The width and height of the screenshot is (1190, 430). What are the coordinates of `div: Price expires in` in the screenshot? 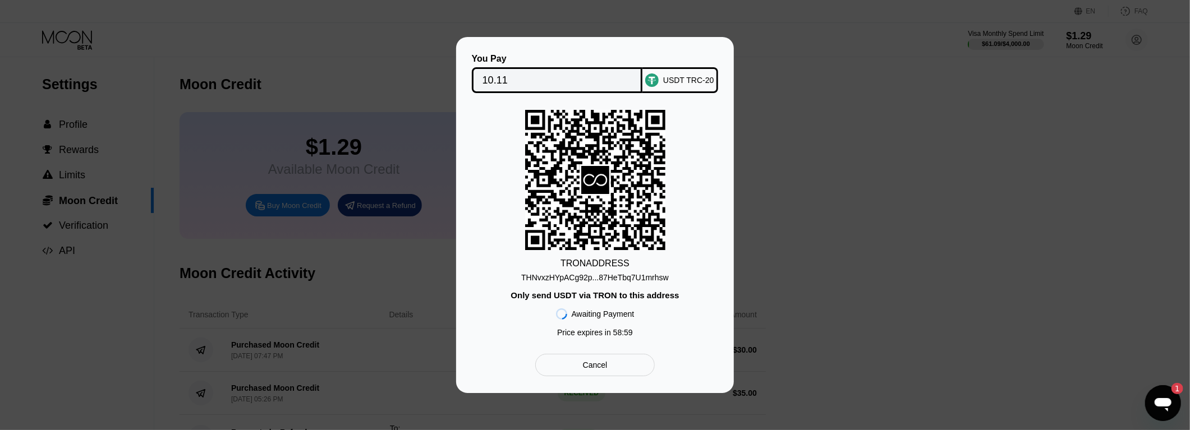 It's located at (594, 333).